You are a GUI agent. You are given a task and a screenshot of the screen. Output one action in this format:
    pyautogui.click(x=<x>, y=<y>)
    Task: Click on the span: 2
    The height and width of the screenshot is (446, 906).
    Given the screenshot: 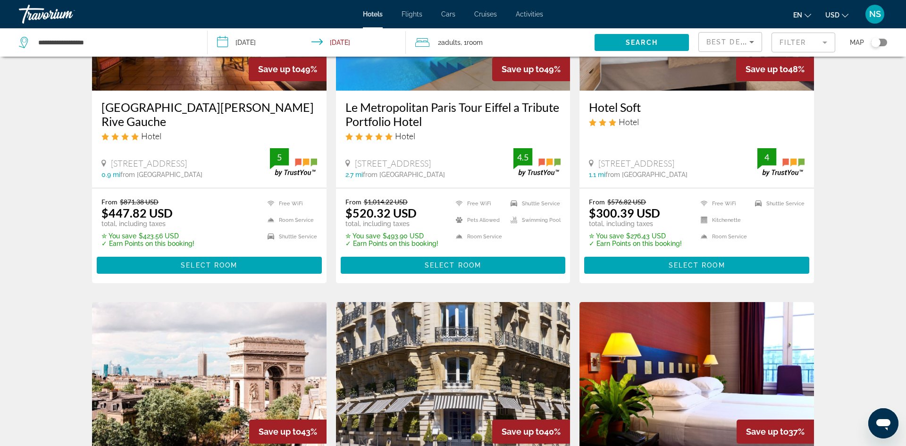 What is the action you would take?
    pyautogui.click(x=449, y=42)
    